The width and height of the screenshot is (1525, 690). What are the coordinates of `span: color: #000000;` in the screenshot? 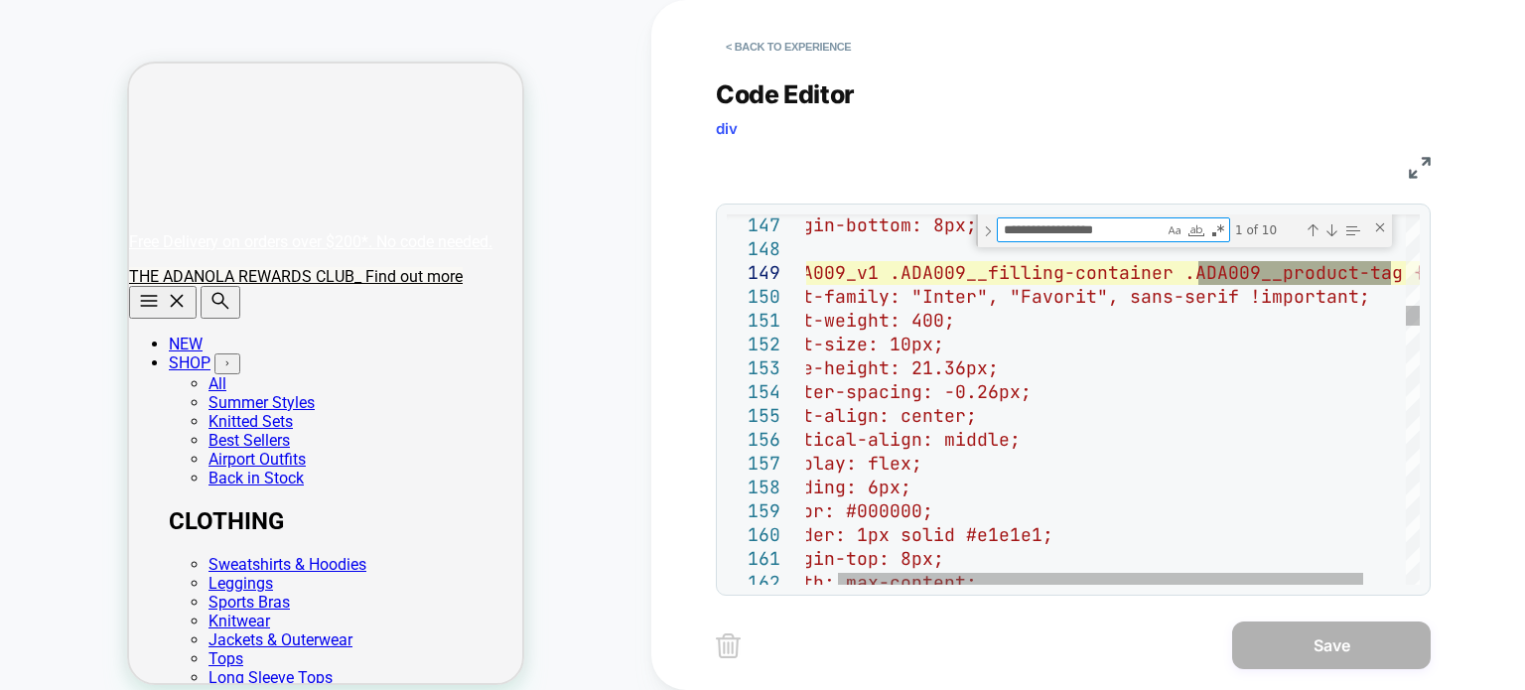 It's located at (851, 510).